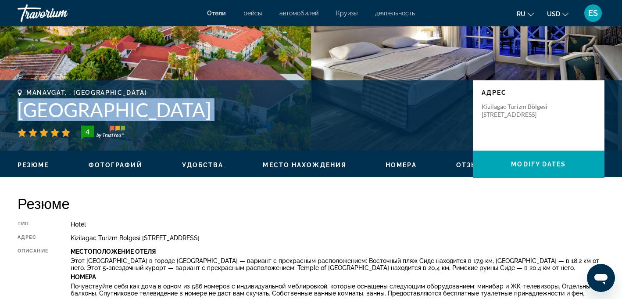  I want to click on button: Фотографий, so click(115, 165).